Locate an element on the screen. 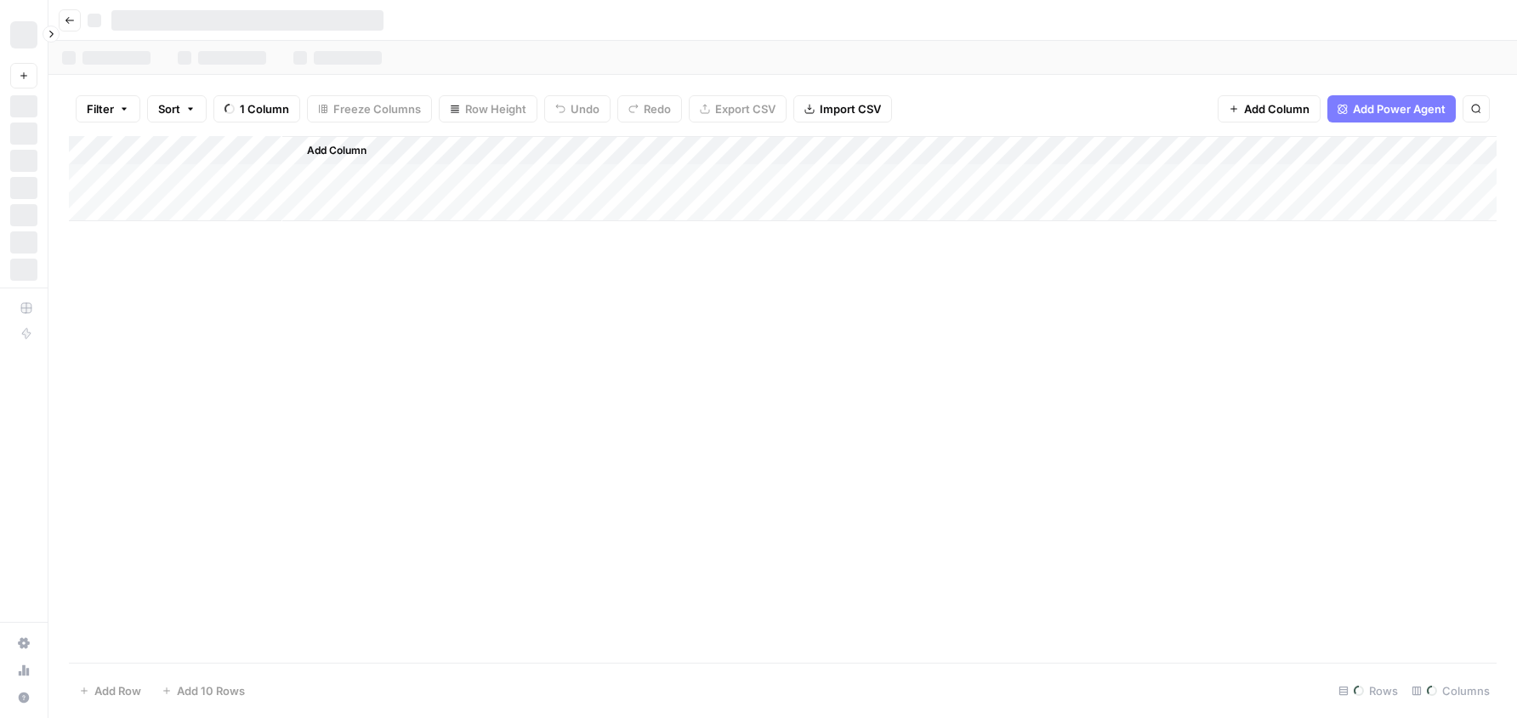 Image resolution: width=1517 pixels, height=718 pixels. button: Filter is located at coordinates (108, 109).